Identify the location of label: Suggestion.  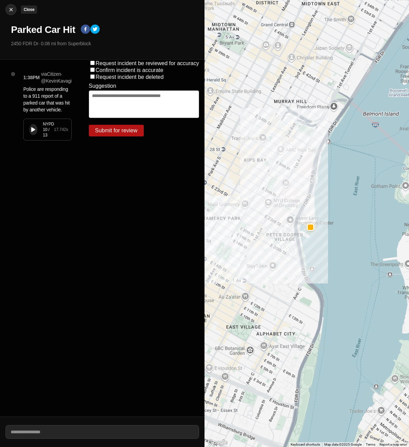
(103, 86).